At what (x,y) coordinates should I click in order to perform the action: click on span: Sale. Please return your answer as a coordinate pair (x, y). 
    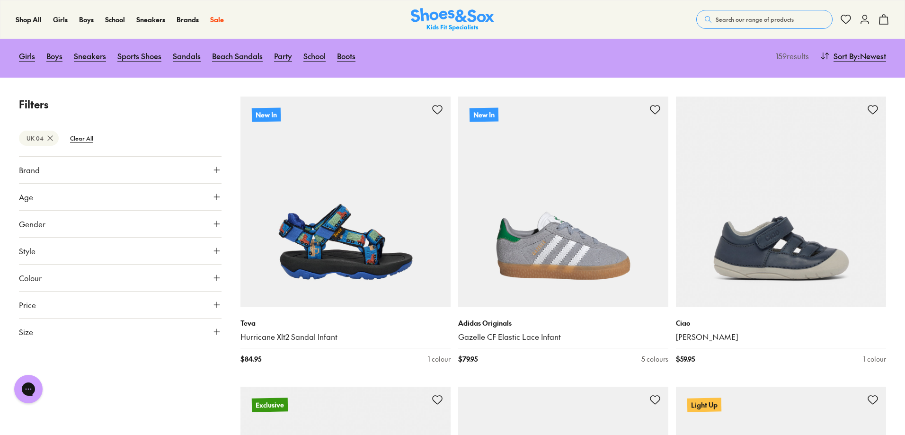
    Looking at the image, I should click on (217, 19).